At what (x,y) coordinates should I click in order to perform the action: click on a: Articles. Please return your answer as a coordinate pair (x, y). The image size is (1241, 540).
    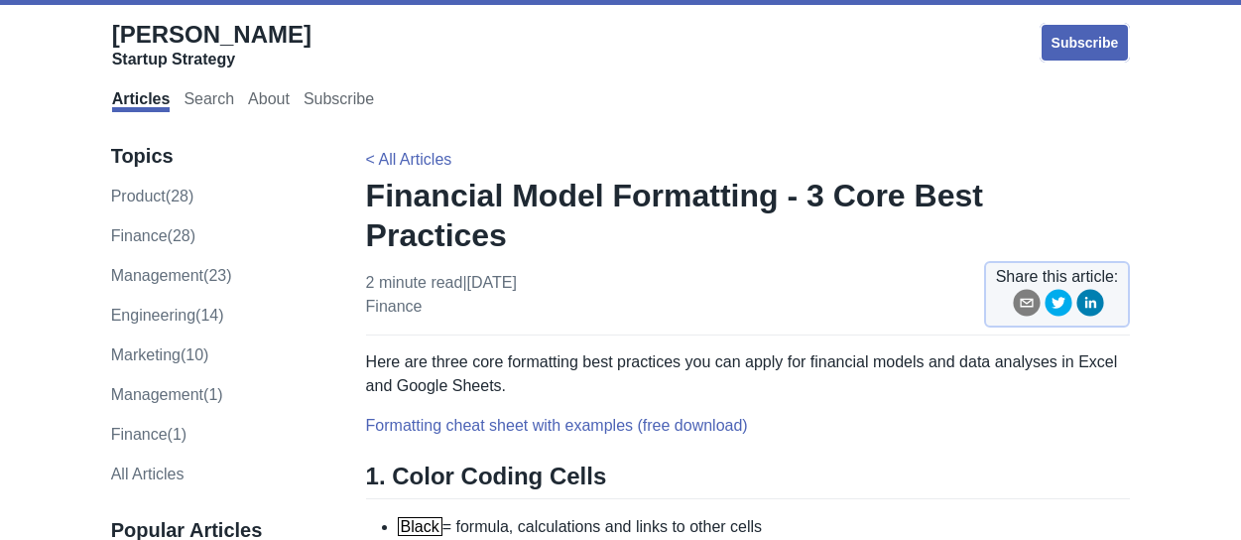
    Looking at the image, I should click on (141, 101).